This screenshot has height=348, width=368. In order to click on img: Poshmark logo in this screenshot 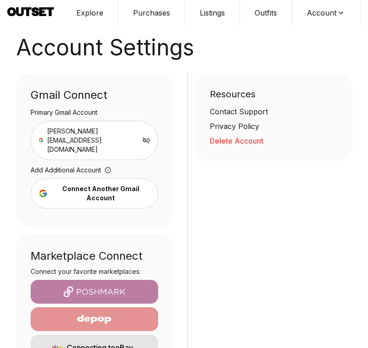, I will do `click(95, 292)`.